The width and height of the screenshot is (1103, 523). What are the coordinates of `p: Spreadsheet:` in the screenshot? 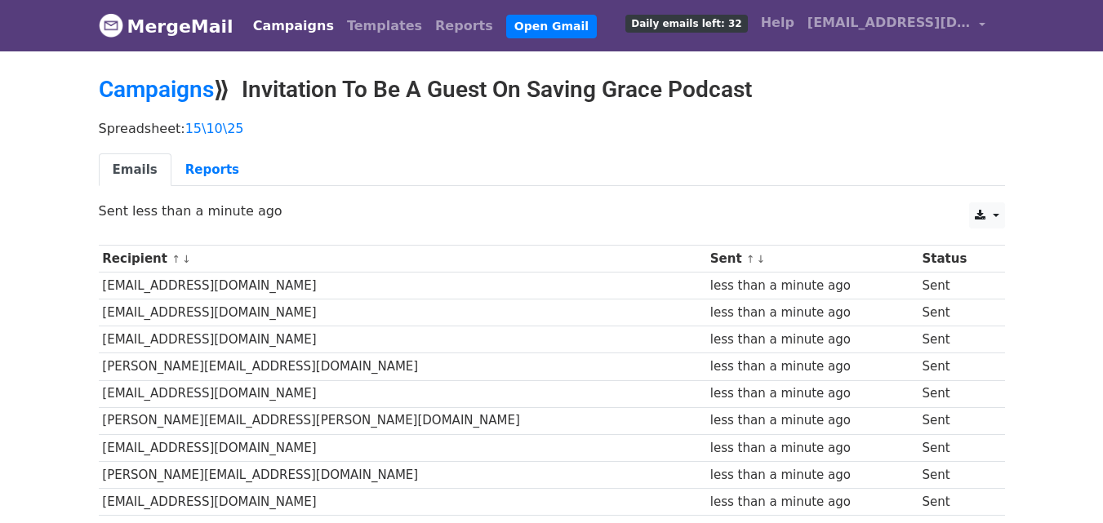 It's located at (552, 128).